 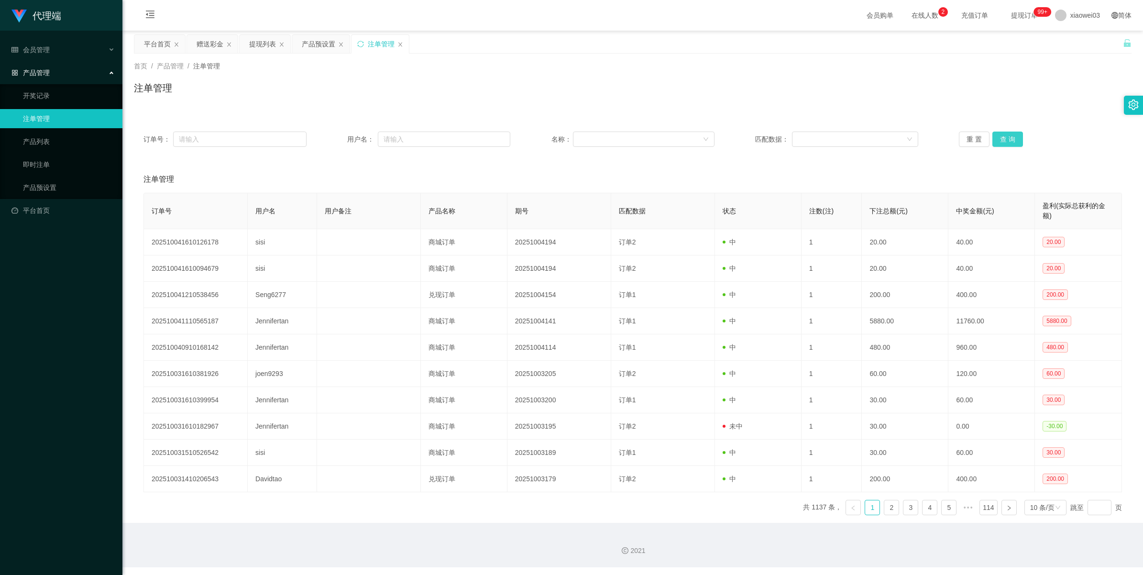 What do you see at coordinates (444, 139) in the screenshot?
I see `input: 请输入` at bounding box center [444, 139].